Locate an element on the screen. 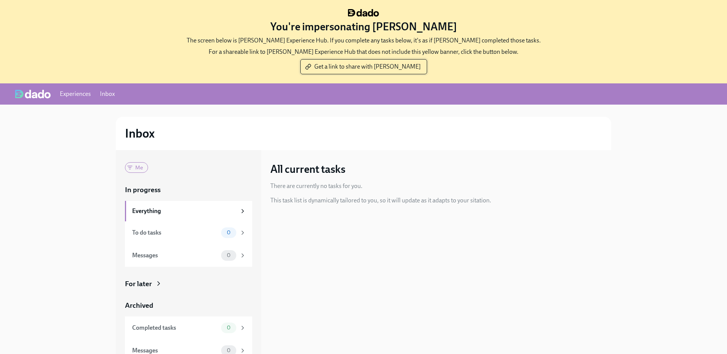 This screenshot has height=354, width=727. a: Everything is located at coordinates (189, 211).